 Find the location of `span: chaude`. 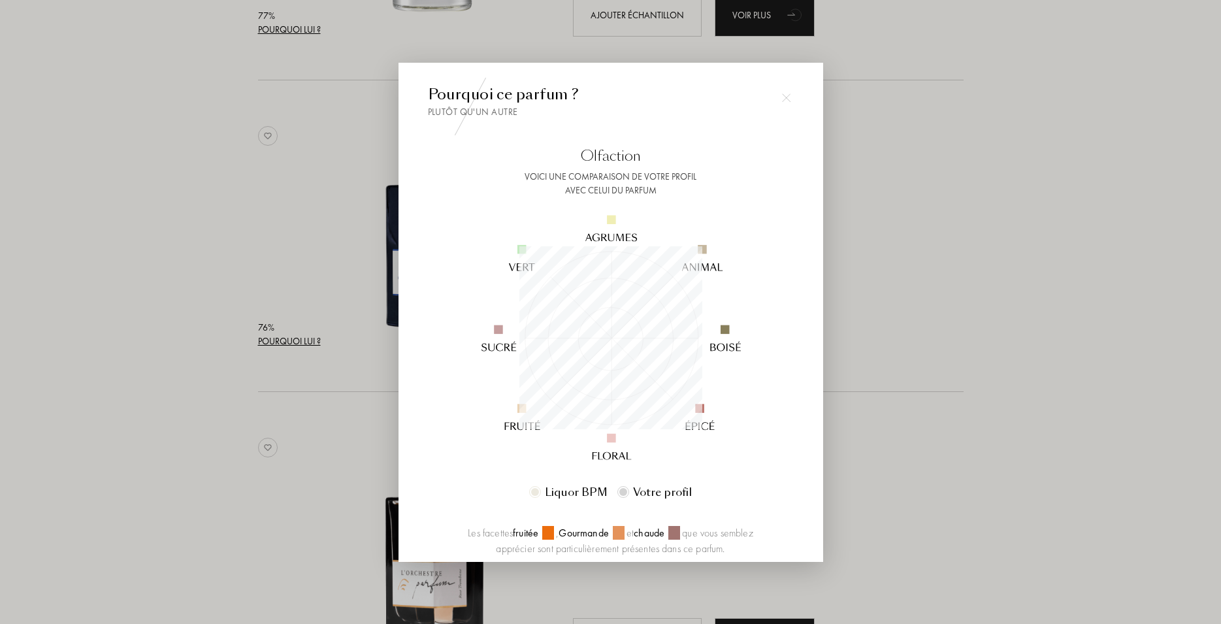

span: chaude is located at coordinates (651, 533).